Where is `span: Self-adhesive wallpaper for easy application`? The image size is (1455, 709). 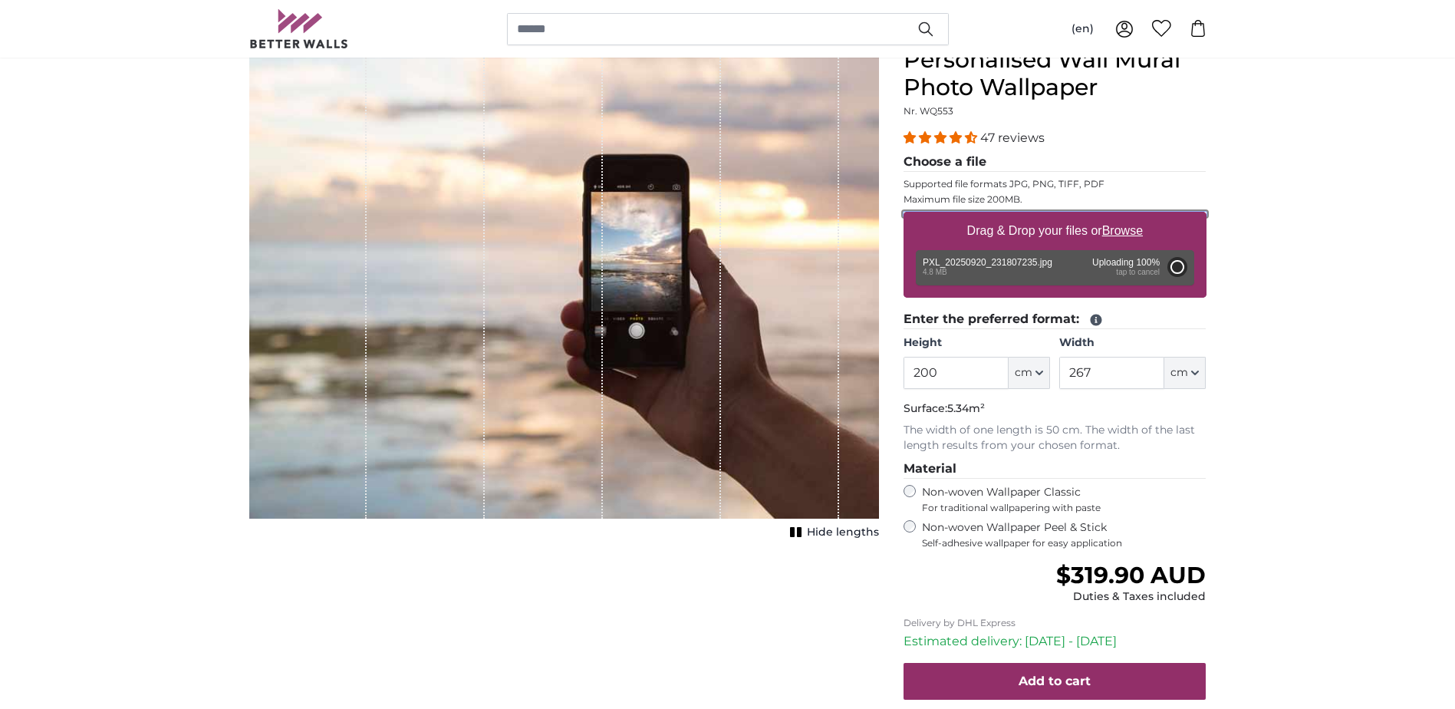
span: Self-adhesive wallpaper for easy application is located at coordinates (1064, 543).